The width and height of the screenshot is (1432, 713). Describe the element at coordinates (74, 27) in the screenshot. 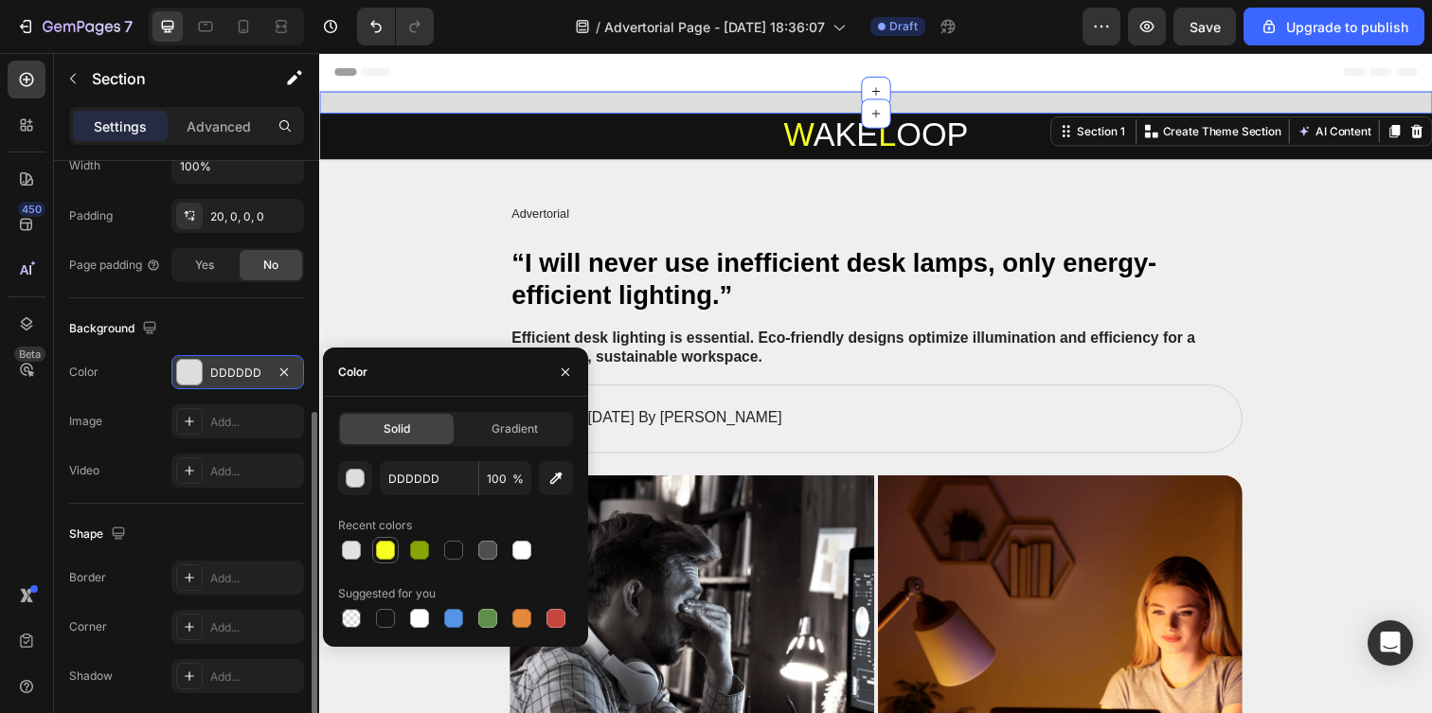

I see `button: 7` at that location.